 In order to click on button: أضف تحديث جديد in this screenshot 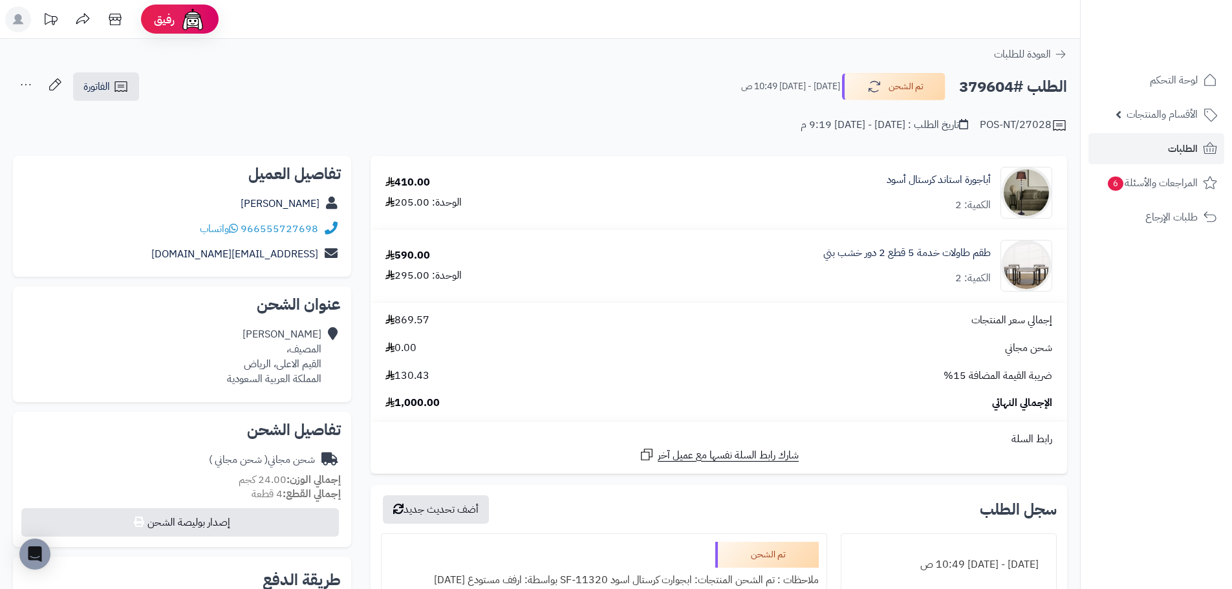, I will do `click(436, 510)`.